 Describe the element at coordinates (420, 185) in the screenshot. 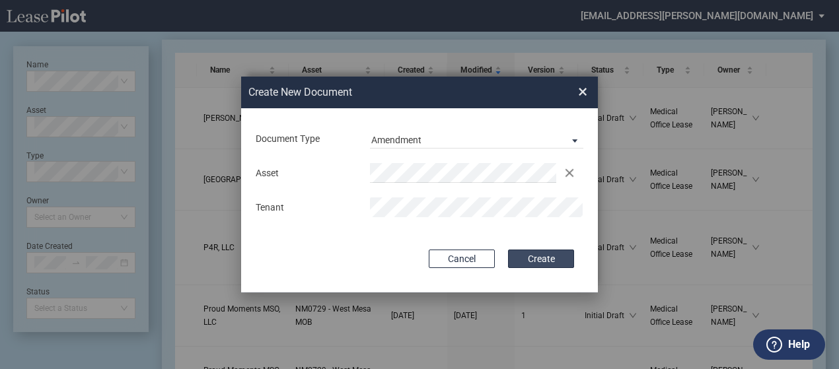

I see `md-dialog: Create New ...` at that location.